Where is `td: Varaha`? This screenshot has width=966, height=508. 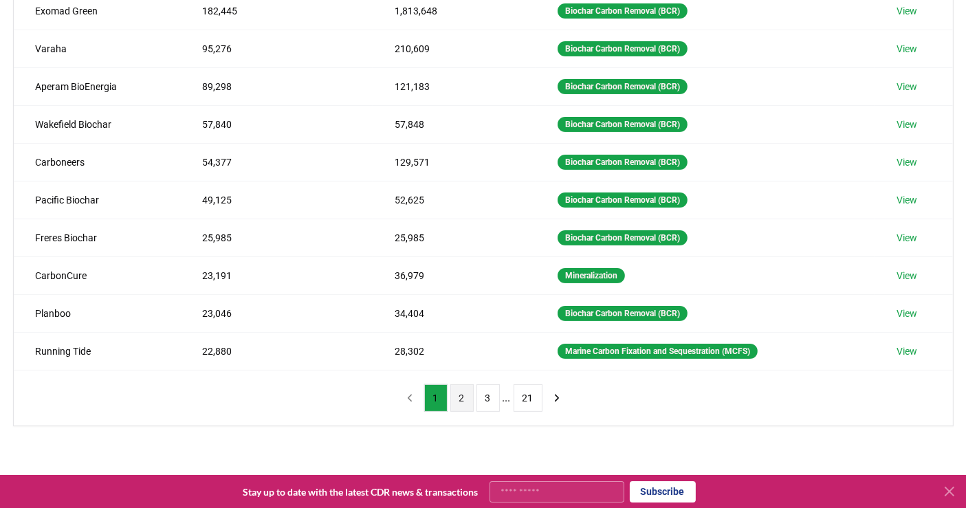
td: Varaha is located at coordinates (97, 48).